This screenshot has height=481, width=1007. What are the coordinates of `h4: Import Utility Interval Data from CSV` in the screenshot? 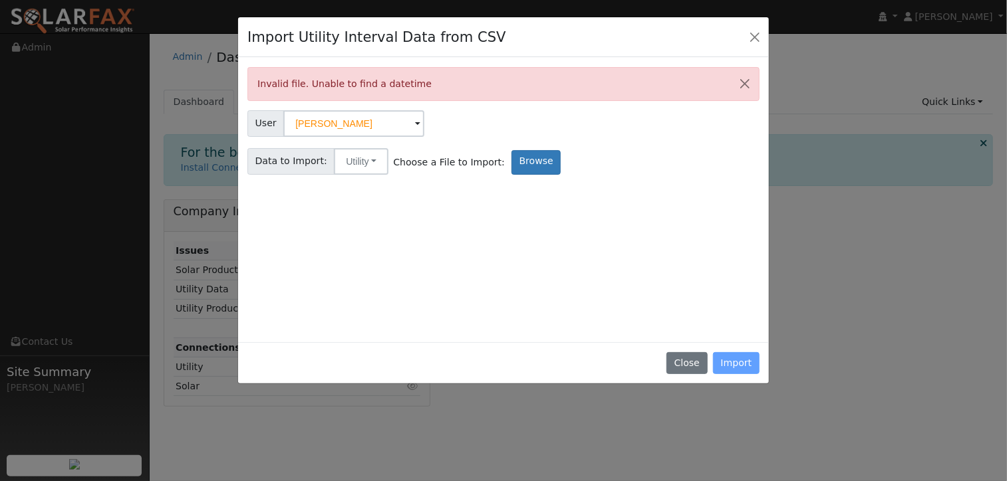 It's located at (376, 37).